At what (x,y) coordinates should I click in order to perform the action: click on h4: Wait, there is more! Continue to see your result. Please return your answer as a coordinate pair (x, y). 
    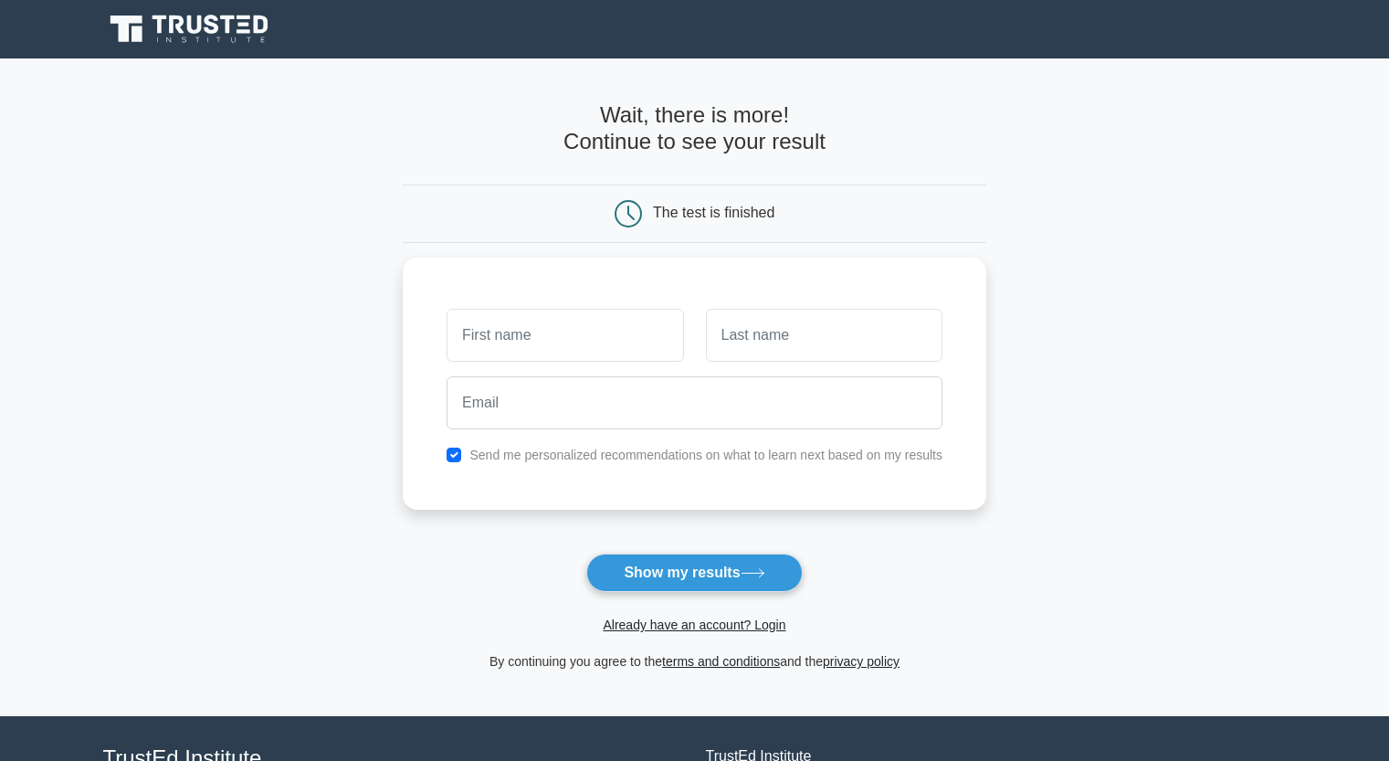
    Looking at the image, I should click on (694, 129).